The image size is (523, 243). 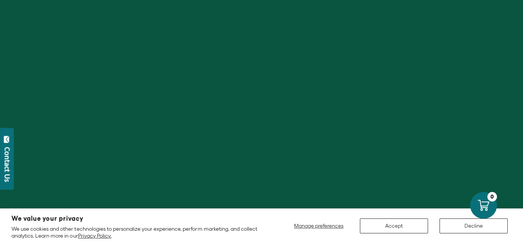 I want to click on div: Contact Us, so click(x=7, y=164).